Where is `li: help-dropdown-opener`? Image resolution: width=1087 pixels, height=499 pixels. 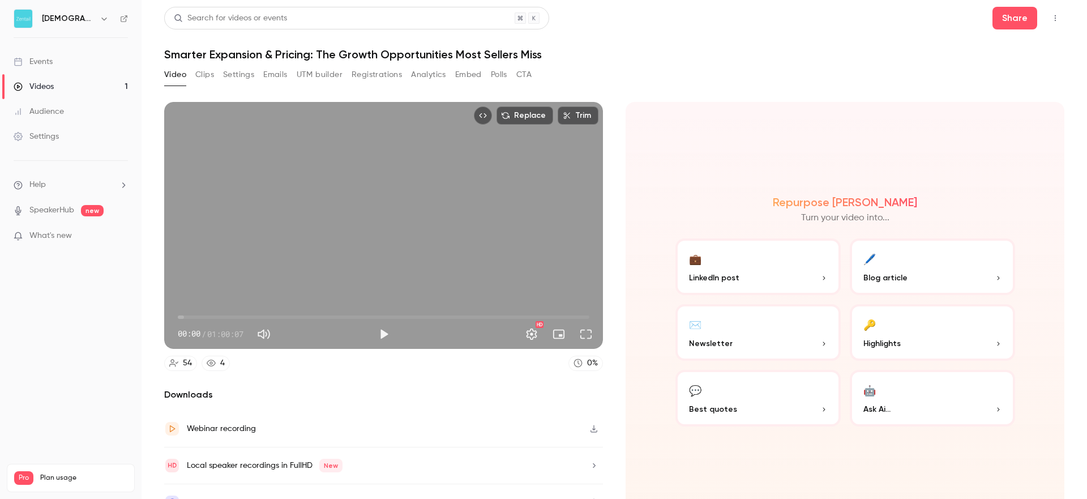 li: help-dropdown-opener is located at coordinates (71, 185).